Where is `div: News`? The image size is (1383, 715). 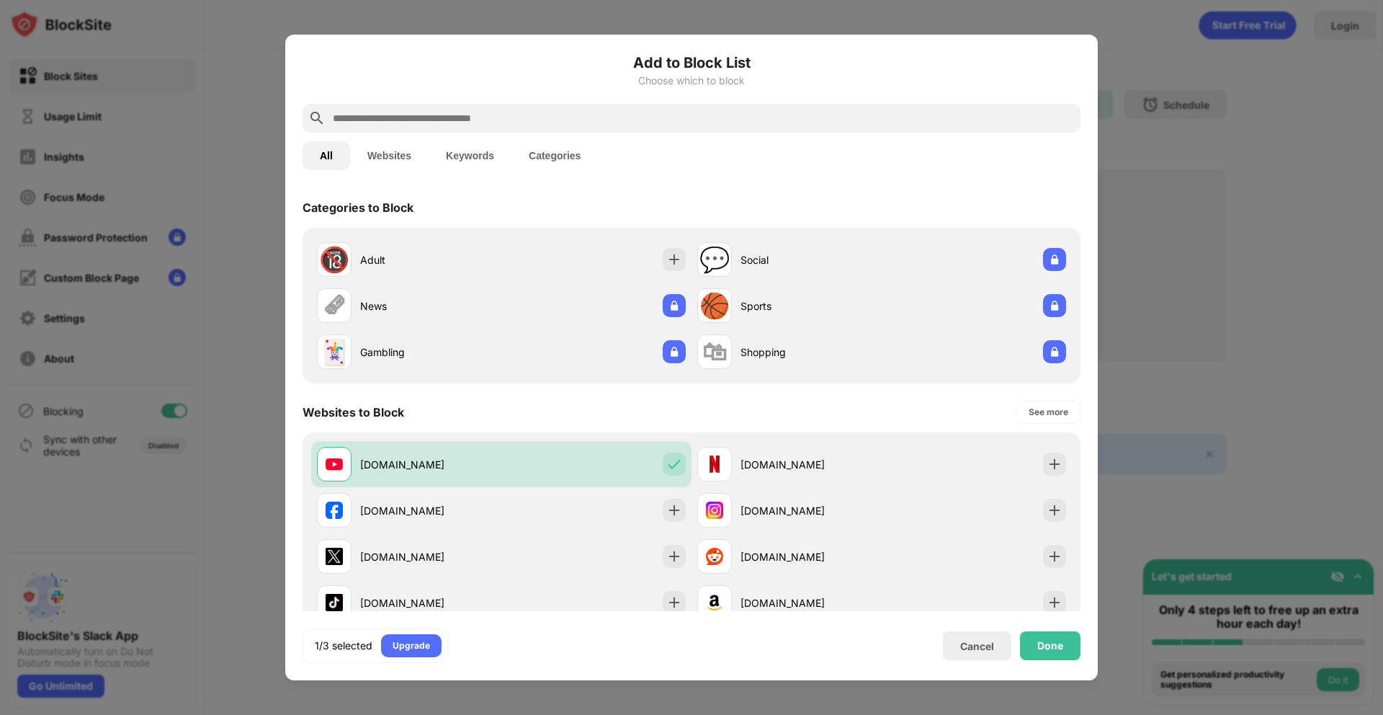
div: News is located at coordinates (431, 305).